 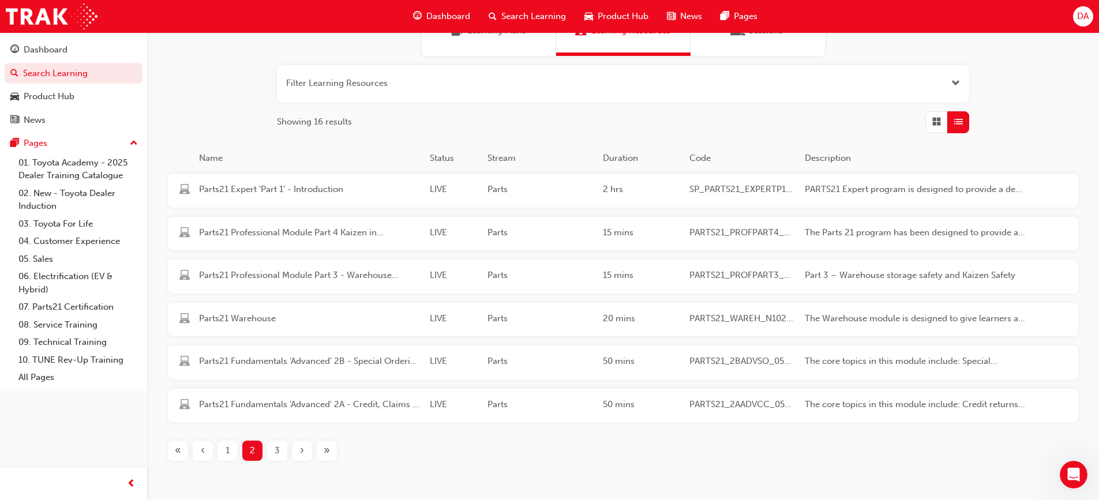 I want to click on span: PARTS21_2BADVSO_0522_EL, so click(x=742, y=361).